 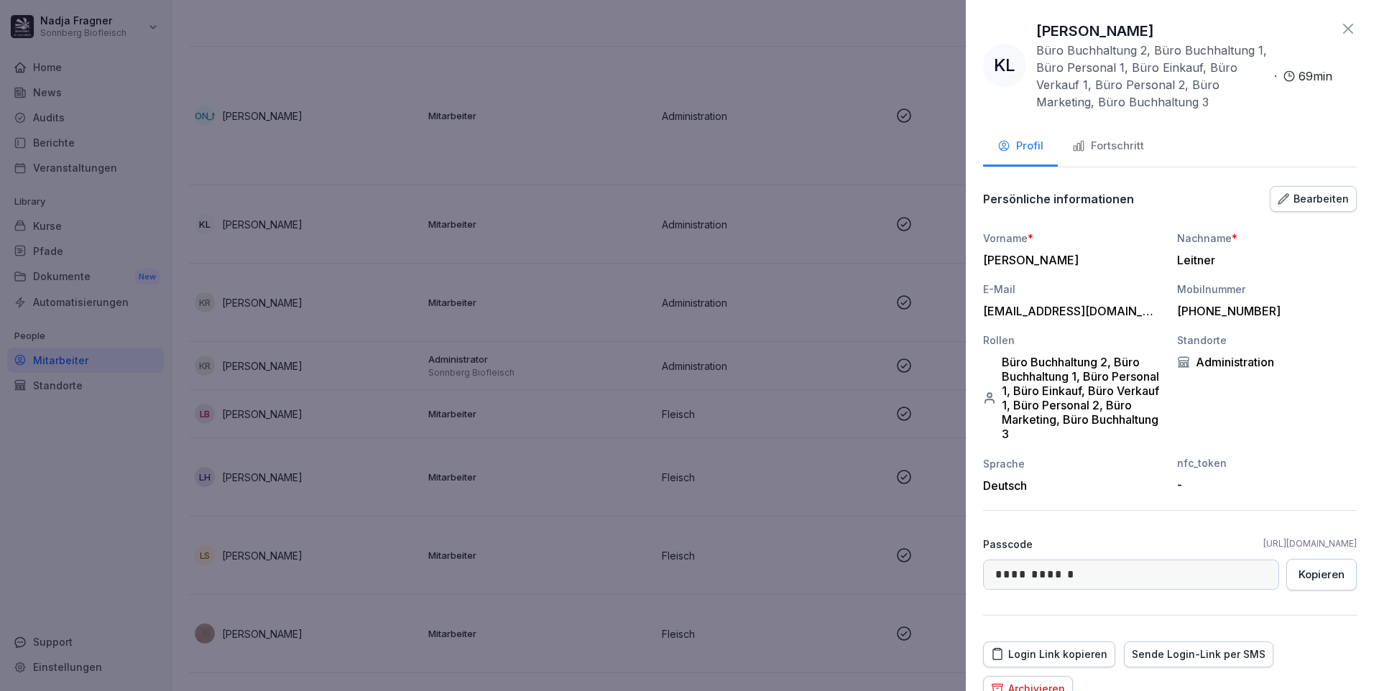 I want to click on div: Sprache, so click(x=1073, y=464).